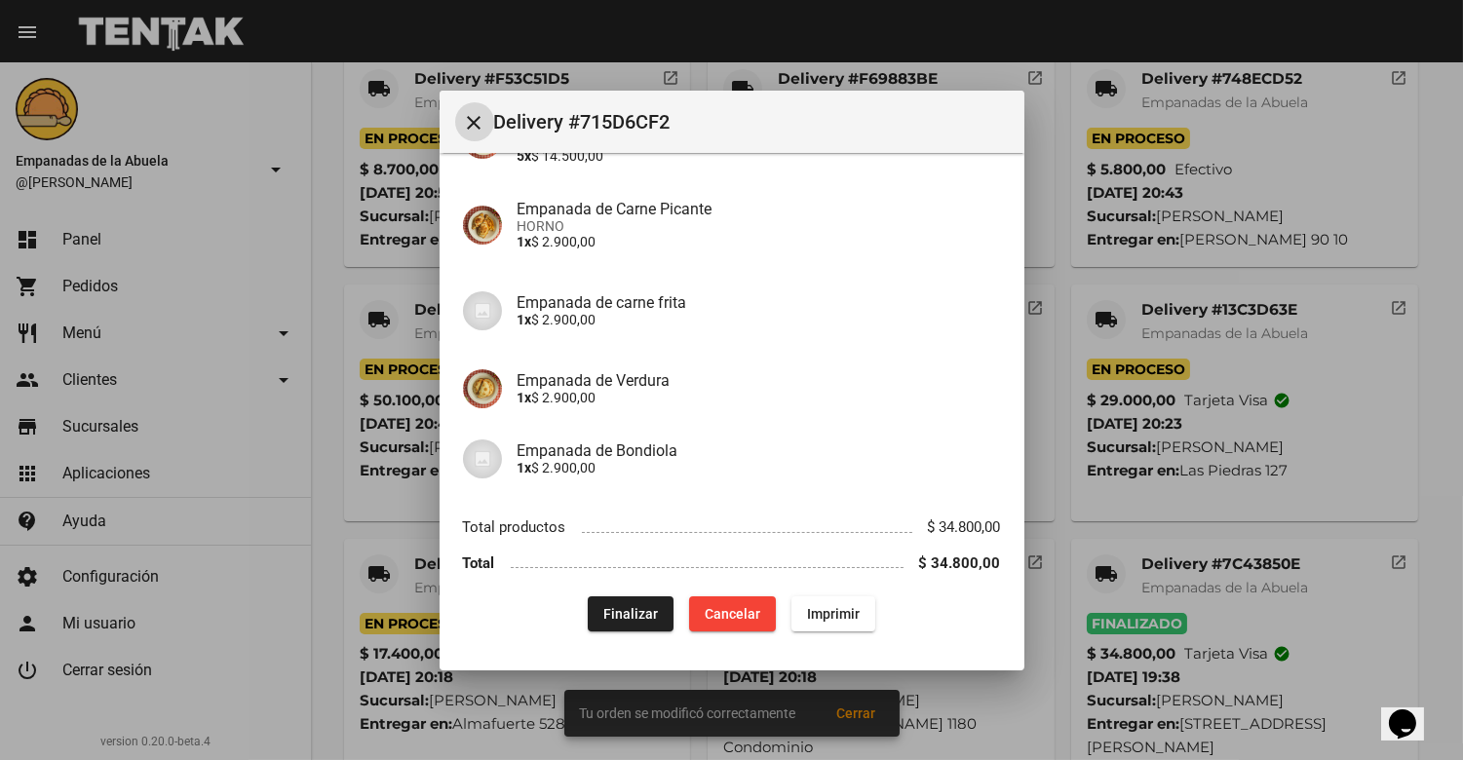  What do you see at coordinates (630, 614) in the screenshot?
I see `button: Finalizar` at bounding box center [630, 614].